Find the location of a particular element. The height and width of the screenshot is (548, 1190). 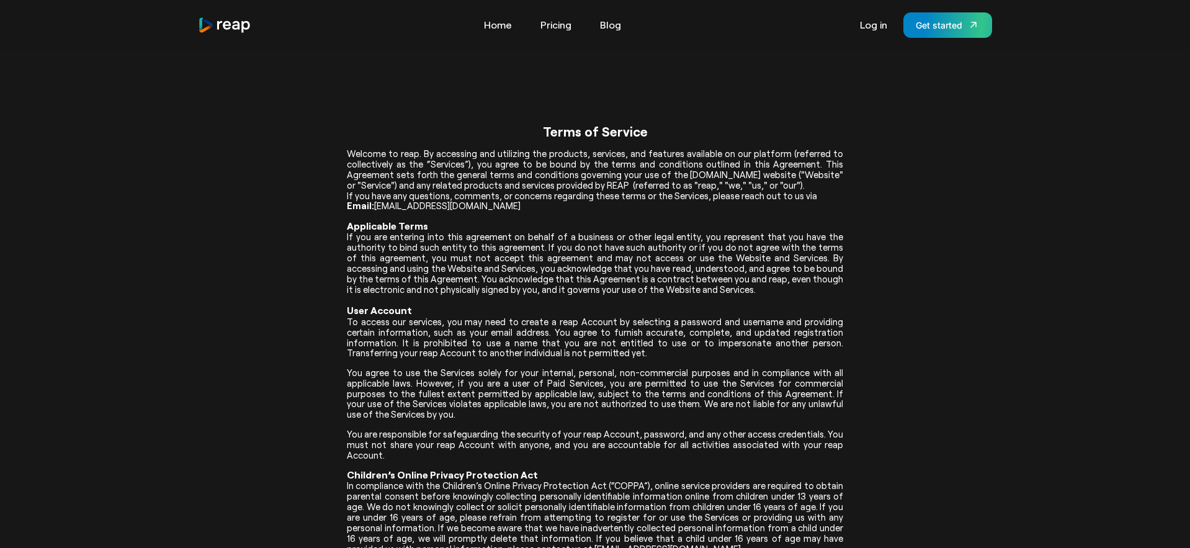

a: Home is located at coordinates (498, 25).